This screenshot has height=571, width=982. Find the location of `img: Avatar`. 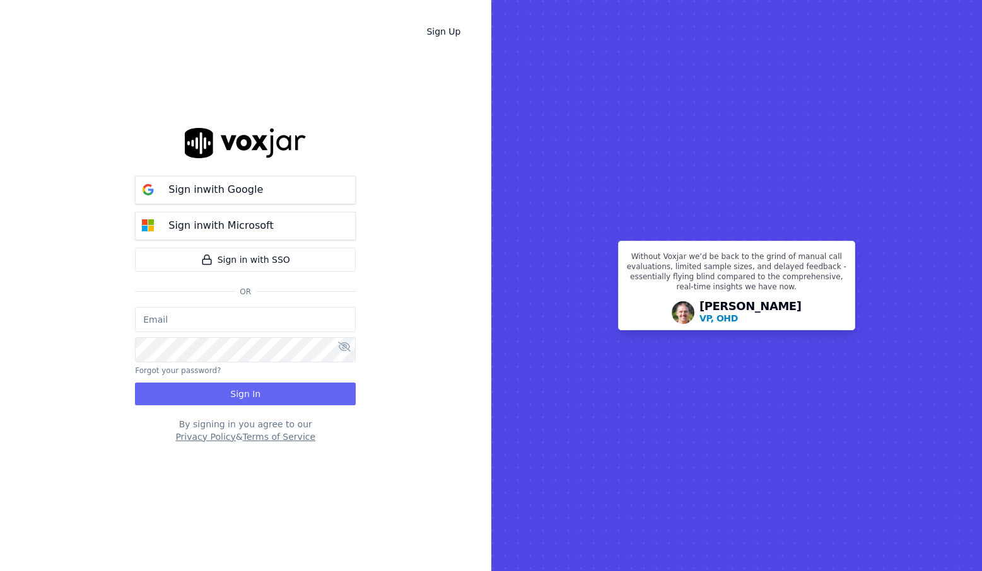

img: Avatar is located at coordinates (683, 313).